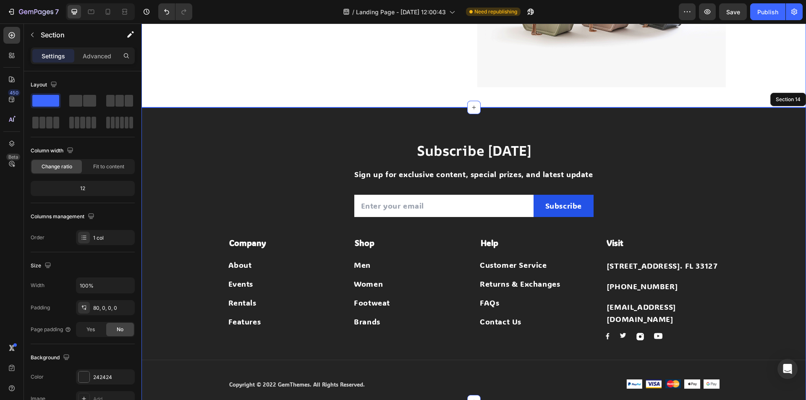  Describe the element at coordinates (225, 298) in the screenshot. I see `div: Brands` at that location.